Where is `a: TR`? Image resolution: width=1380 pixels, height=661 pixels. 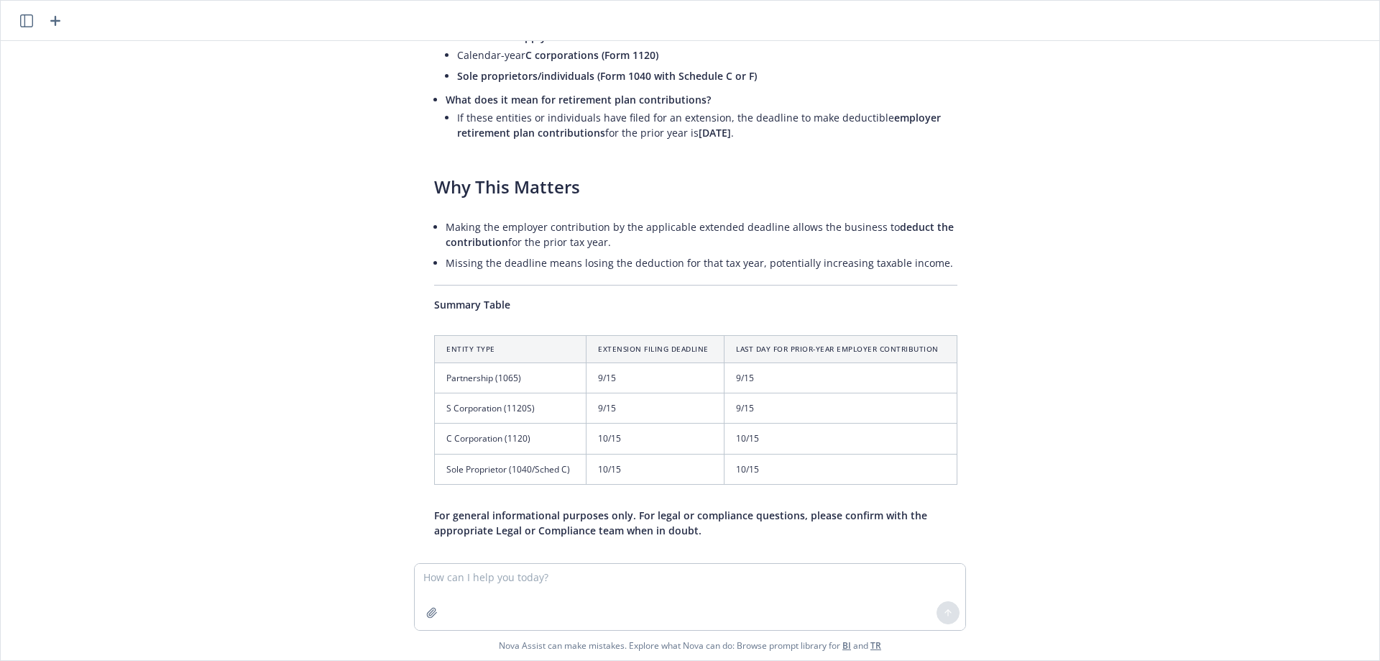
a: TR is located at coordinates (876, 645).